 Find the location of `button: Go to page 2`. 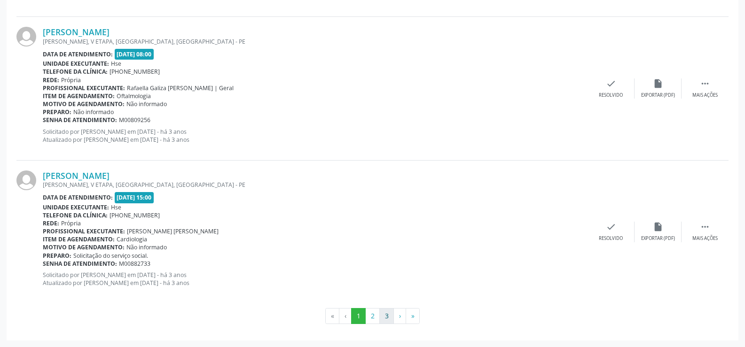

button: Go to page 2 is located at coordinates (372, 316).